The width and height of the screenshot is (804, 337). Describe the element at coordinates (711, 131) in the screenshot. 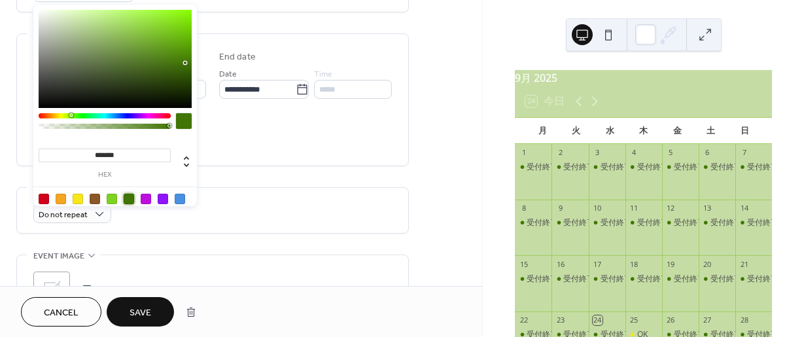

I see `div: 土` at that location.